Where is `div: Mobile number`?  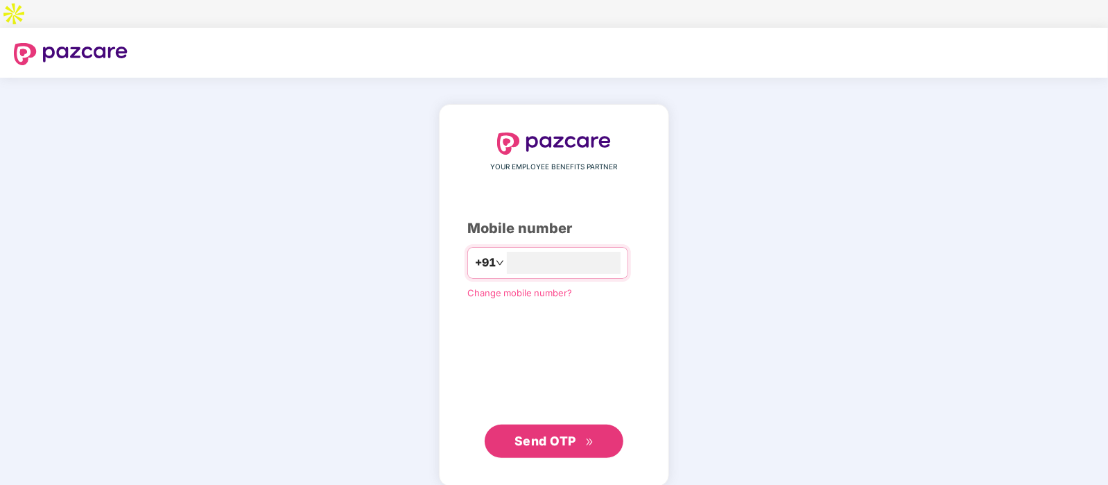
div: Mobile number is located at coordinates (554, 228).